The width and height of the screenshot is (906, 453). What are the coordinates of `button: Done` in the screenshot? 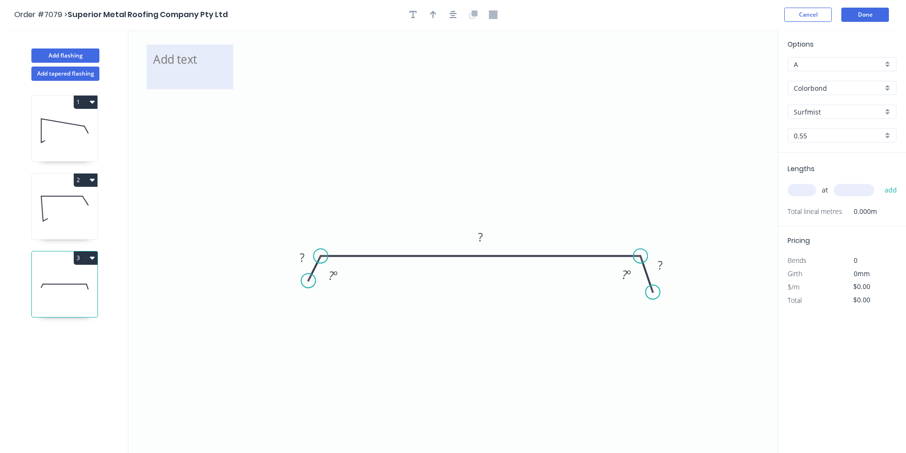 It's located at (866, 15).